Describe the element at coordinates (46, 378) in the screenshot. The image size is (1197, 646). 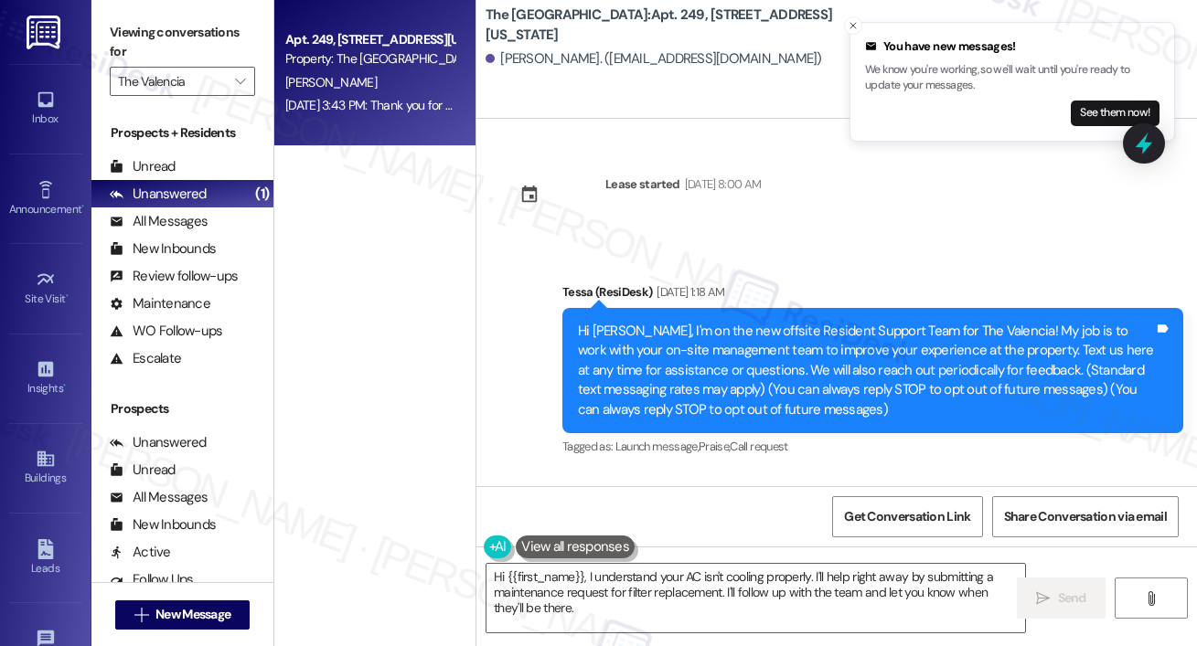
I see `a: Insights •` at that location.